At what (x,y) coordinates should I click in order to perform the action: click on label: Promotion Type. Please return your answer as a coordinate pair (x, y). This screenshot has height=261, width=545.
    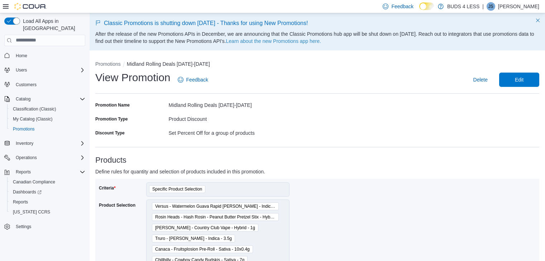
    Looking at the image, I should click on (111, 119).